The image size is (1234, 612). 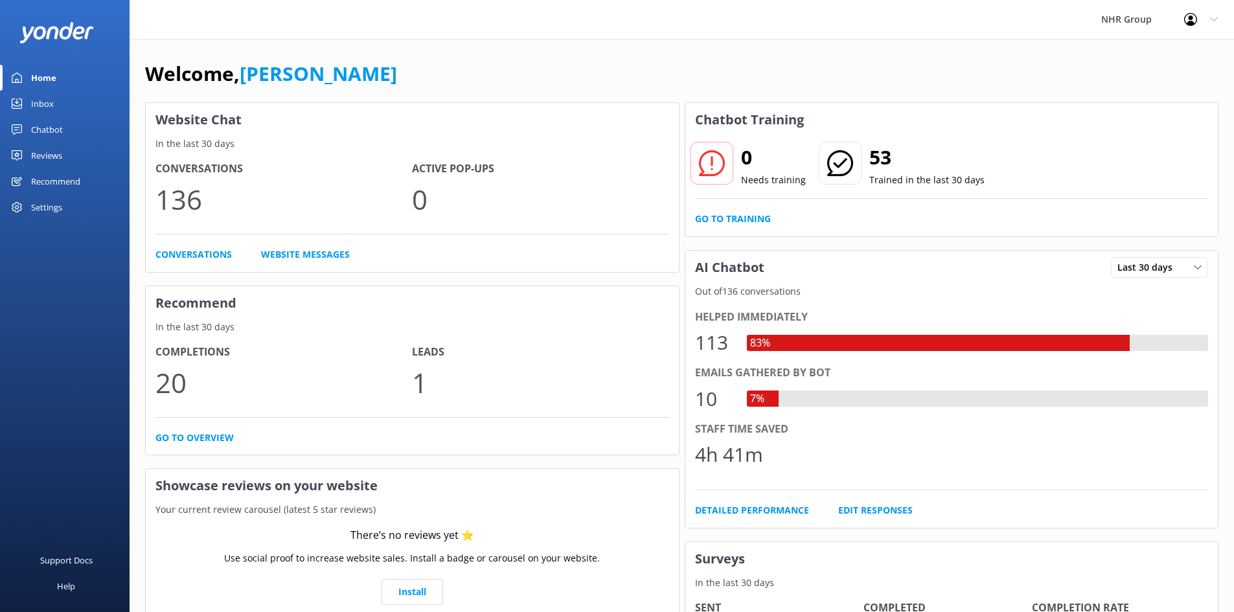 I want to click on p: Needs training, so click(x=773, y=180).